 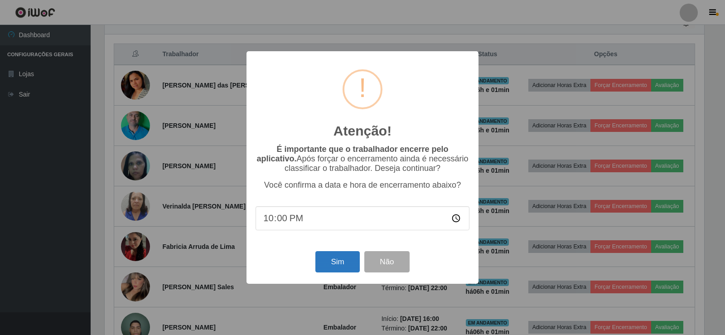 I want to click on h2: Atenção!, so click(x=363, y=131).